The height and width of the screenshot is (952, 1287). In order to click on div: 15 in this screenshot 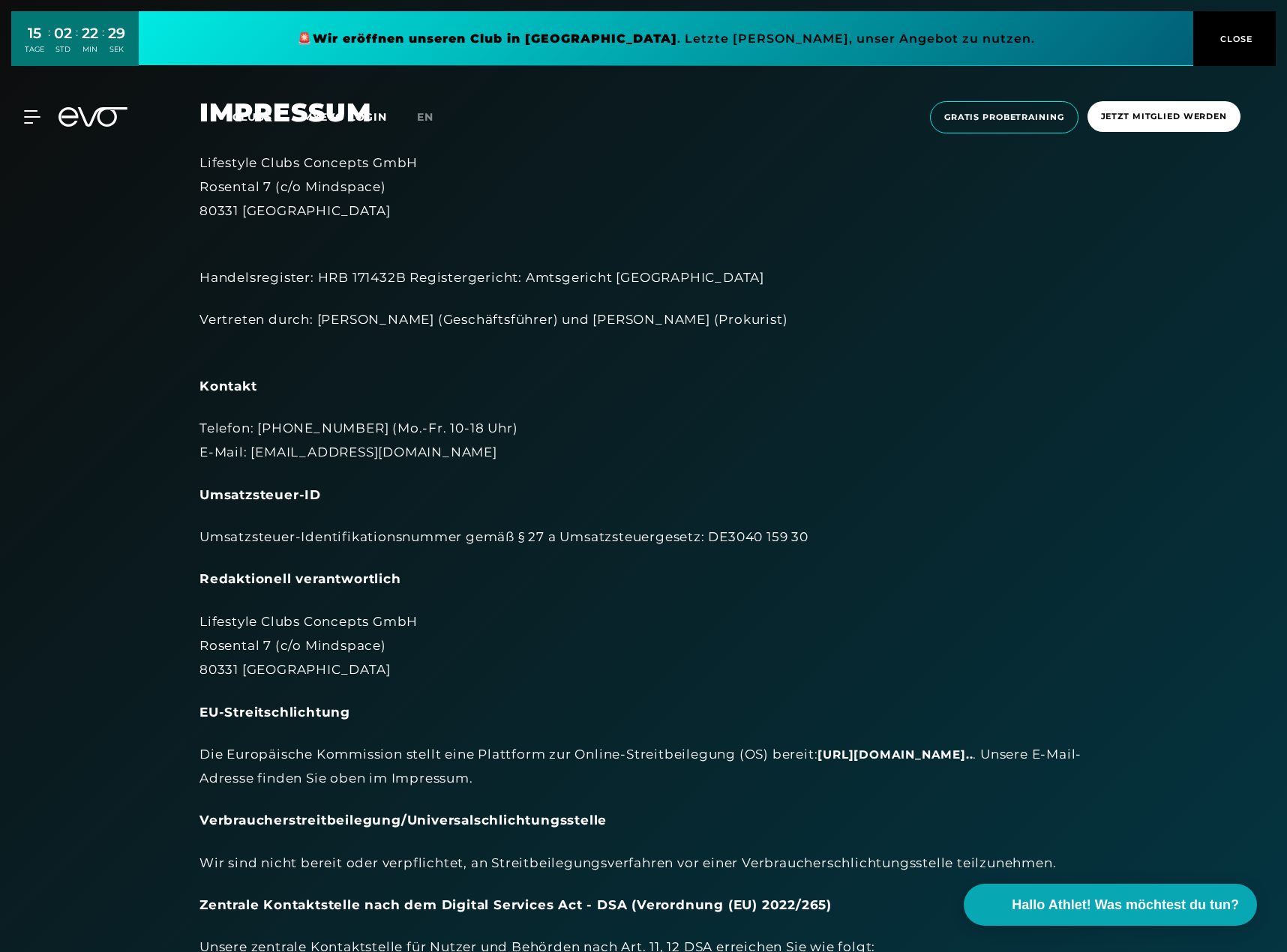, I will do `click(34, 33)`.